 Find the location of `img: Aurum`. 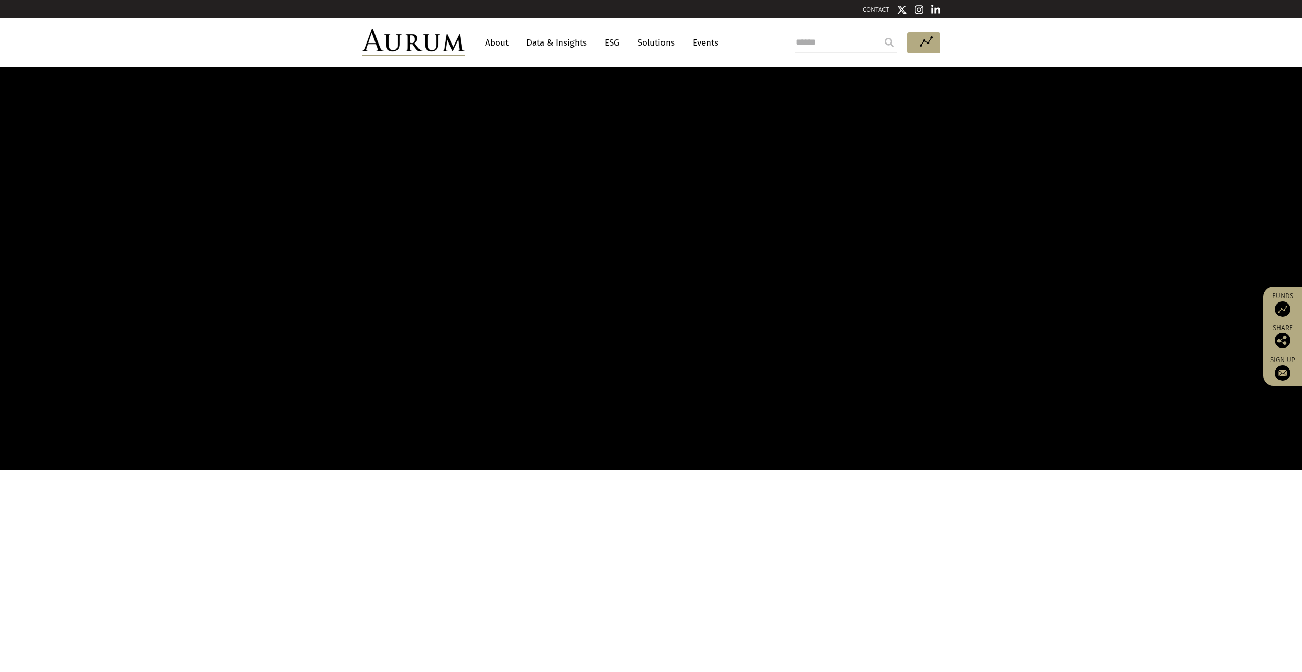

img: Aurum is located at coordinates (413, 42).